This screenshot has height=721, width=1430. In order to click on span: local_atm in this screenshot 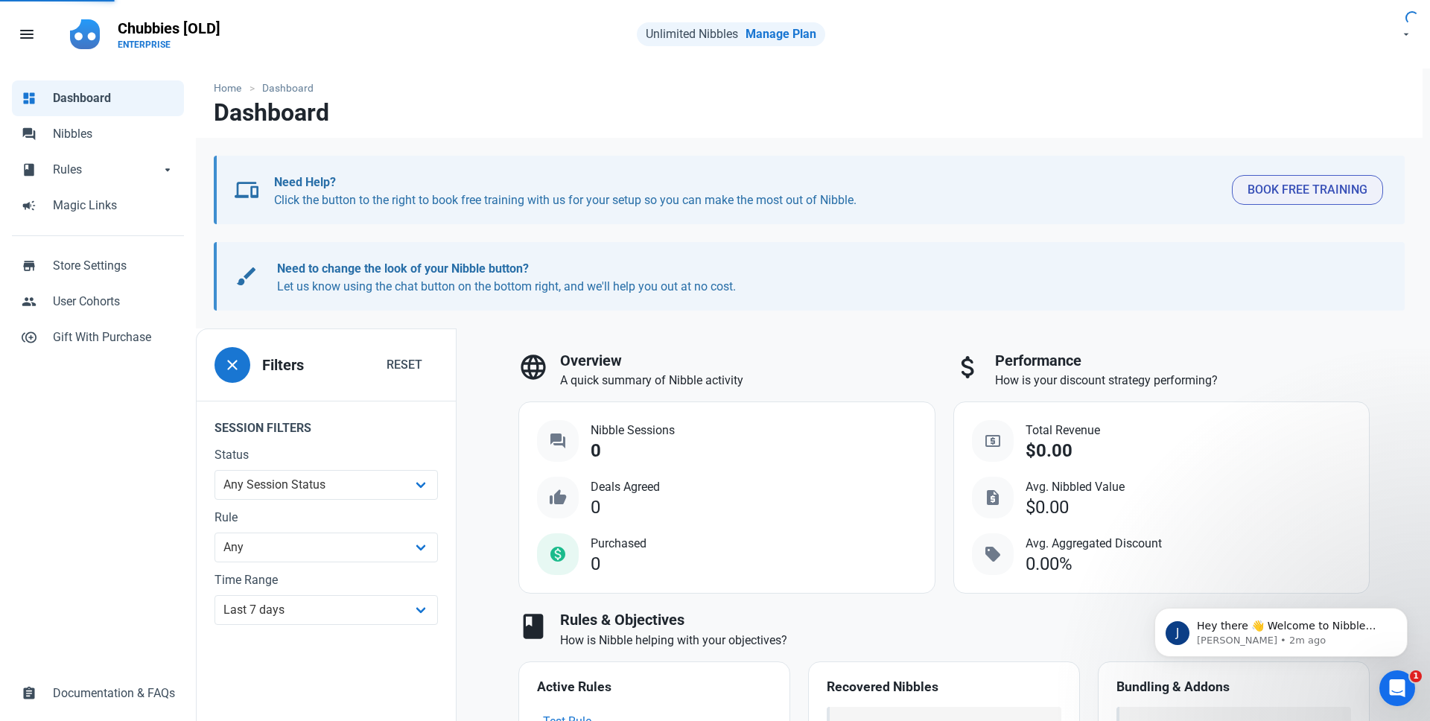, I will do `click(993, 441)`.